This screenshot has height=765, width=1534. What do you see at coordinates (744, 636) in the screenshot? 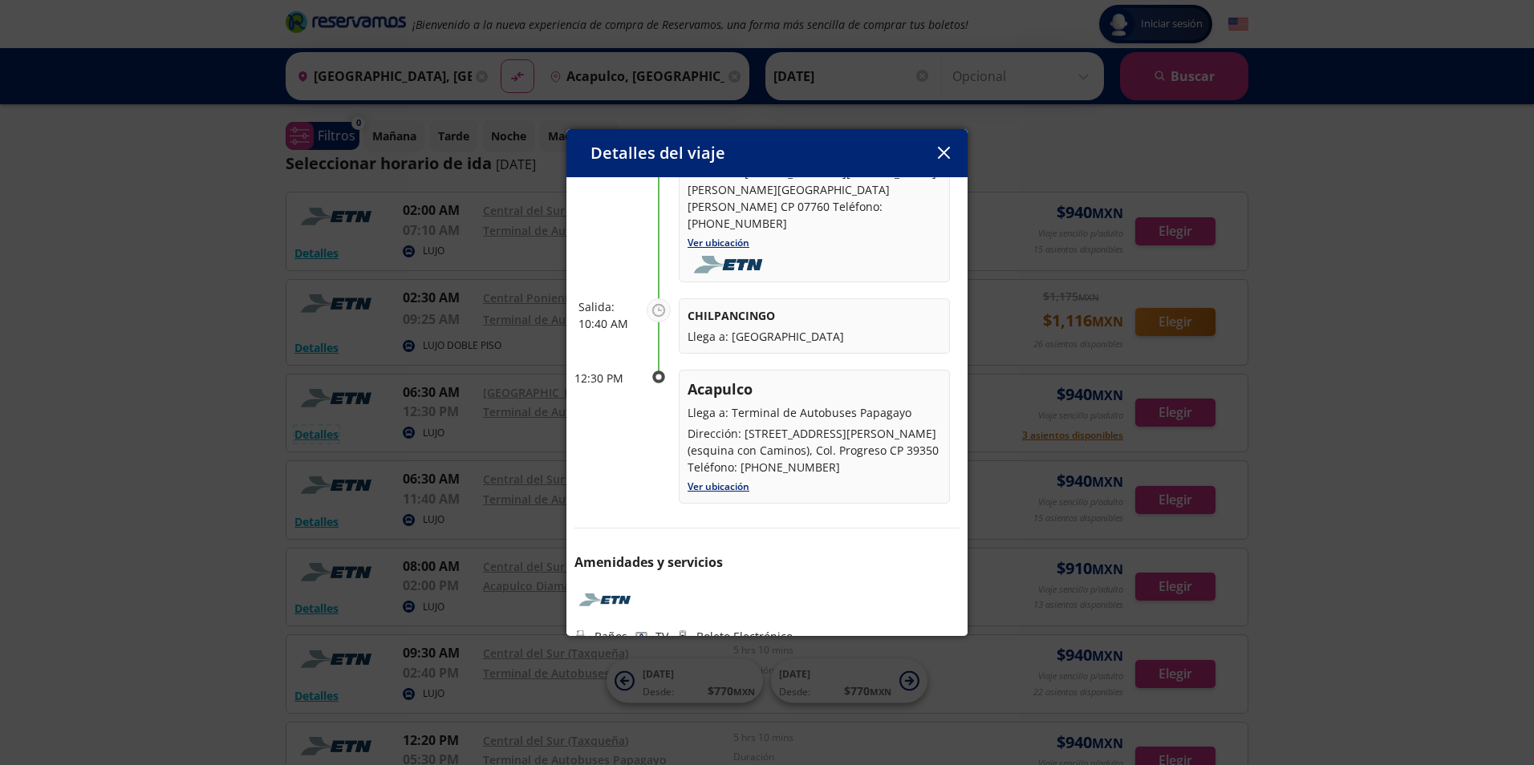
I see `p: Boleto Electrónico` at bounding box center [744, 636].